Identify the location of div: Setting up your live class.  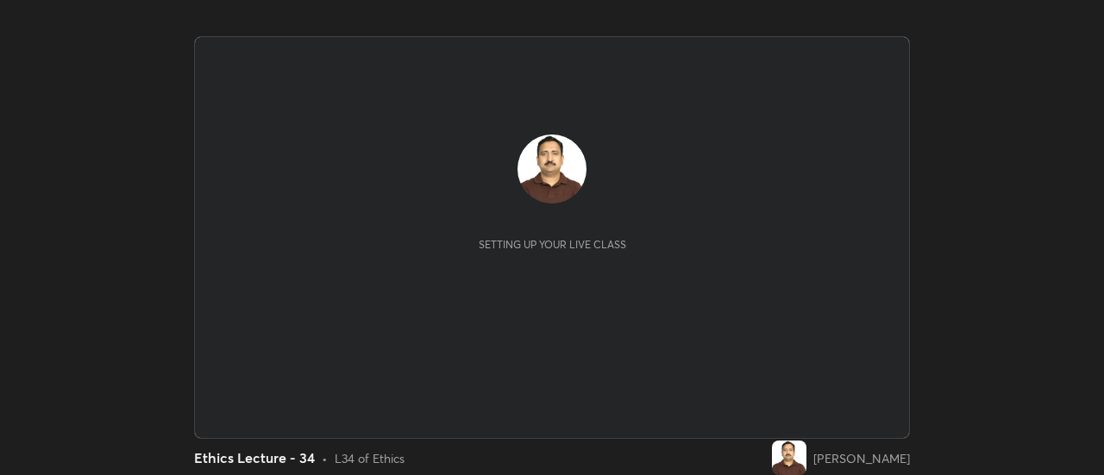
(552, 244).